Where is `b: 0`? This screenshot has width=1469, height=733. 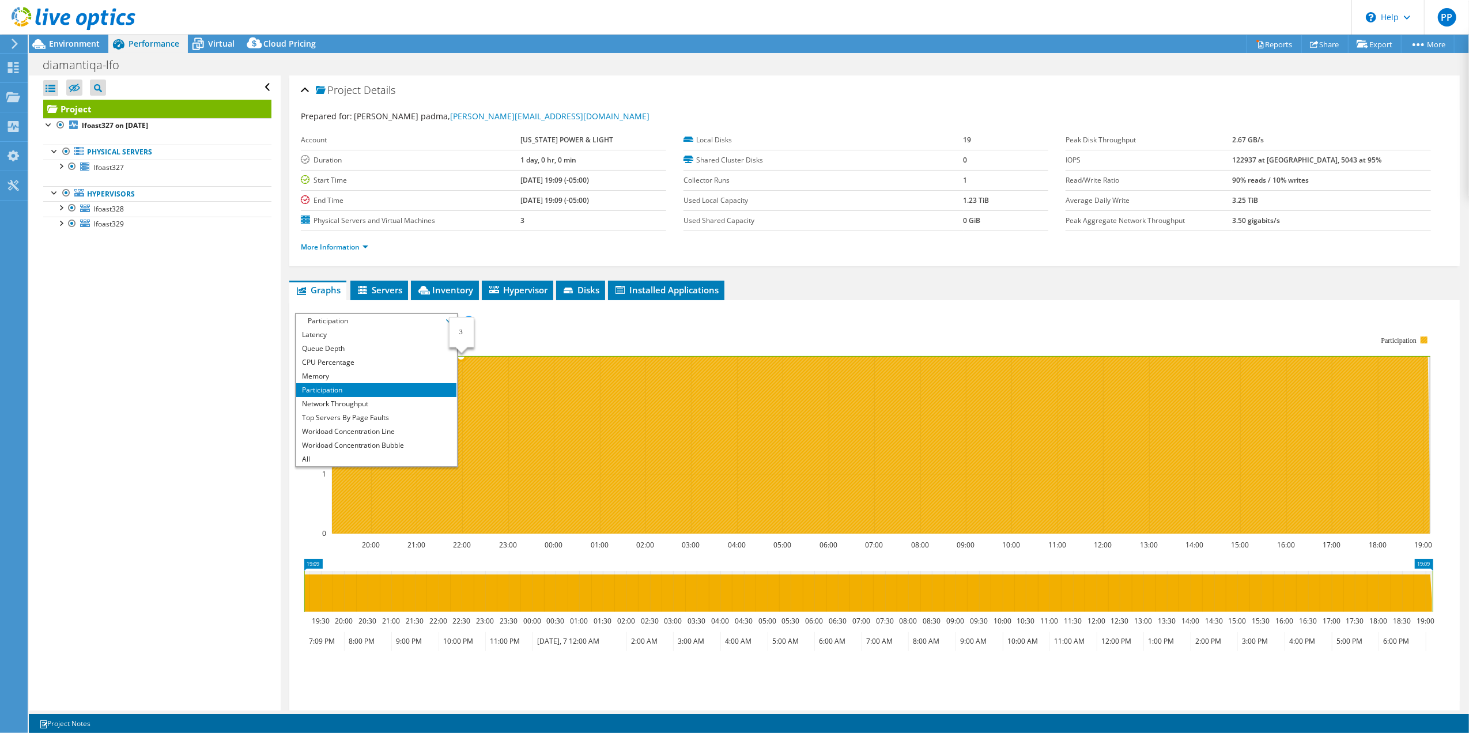
b: 0 is located at coordinates (965, 160).